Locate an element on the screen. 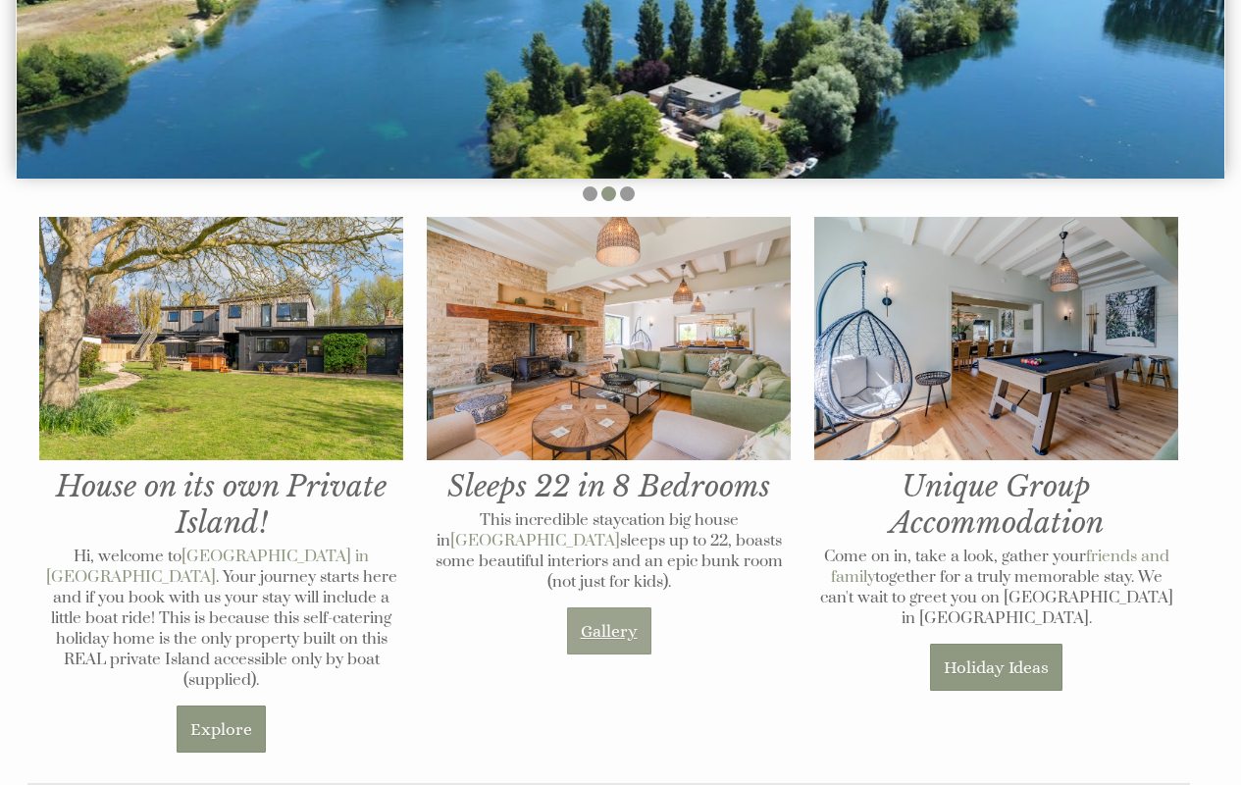 This screenshot has width=1241, height=785. img: The Island in Oxfordshire is located at coordinates (221, 338).